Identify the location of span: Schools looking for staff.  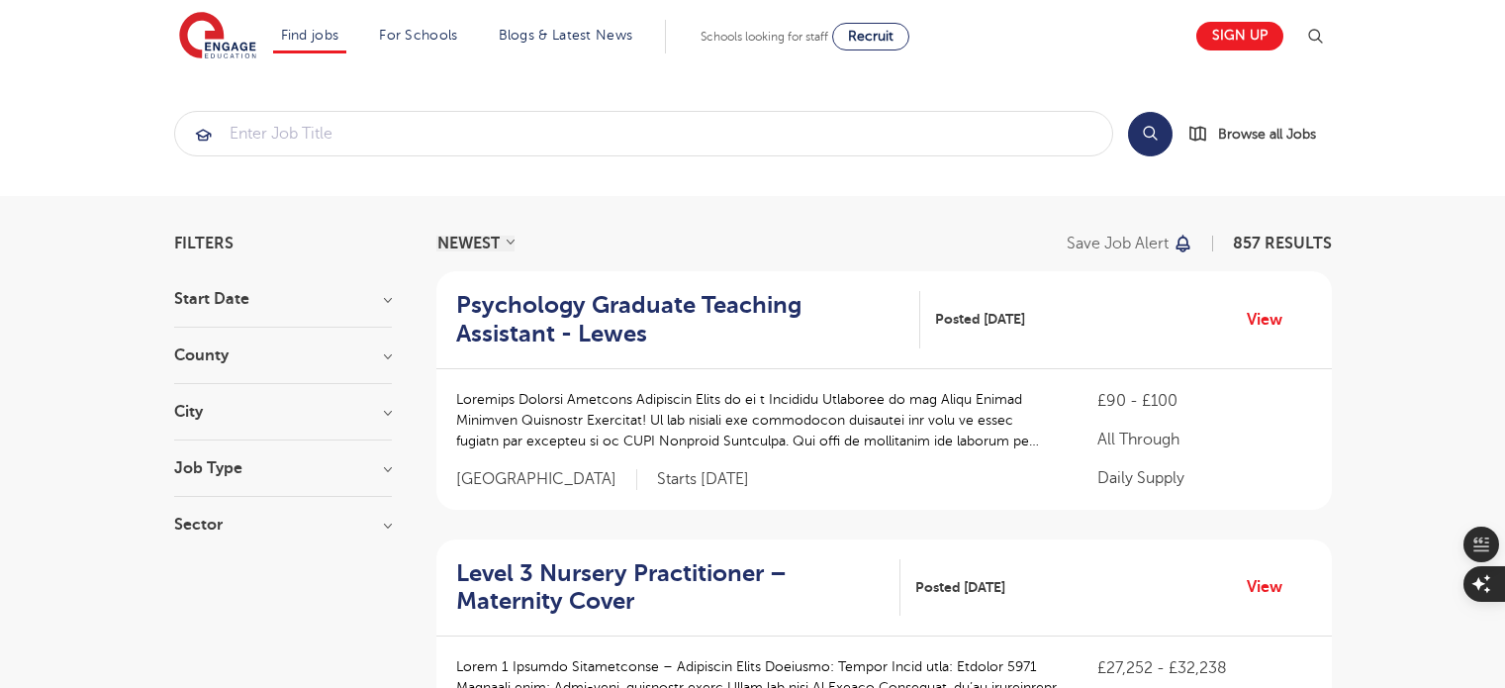
(764, 37).